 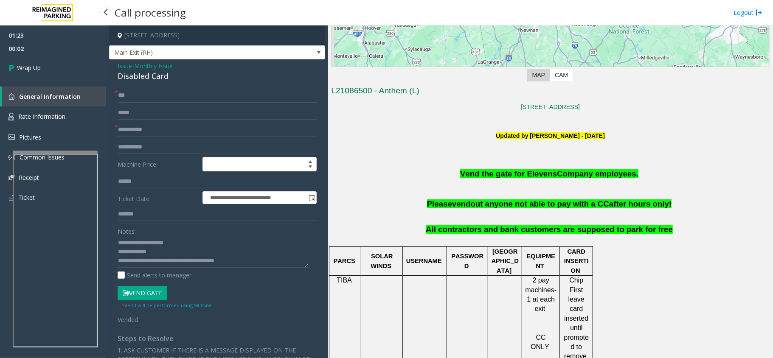 I want to click on span: Decrease value, so click(x=310, y=168).